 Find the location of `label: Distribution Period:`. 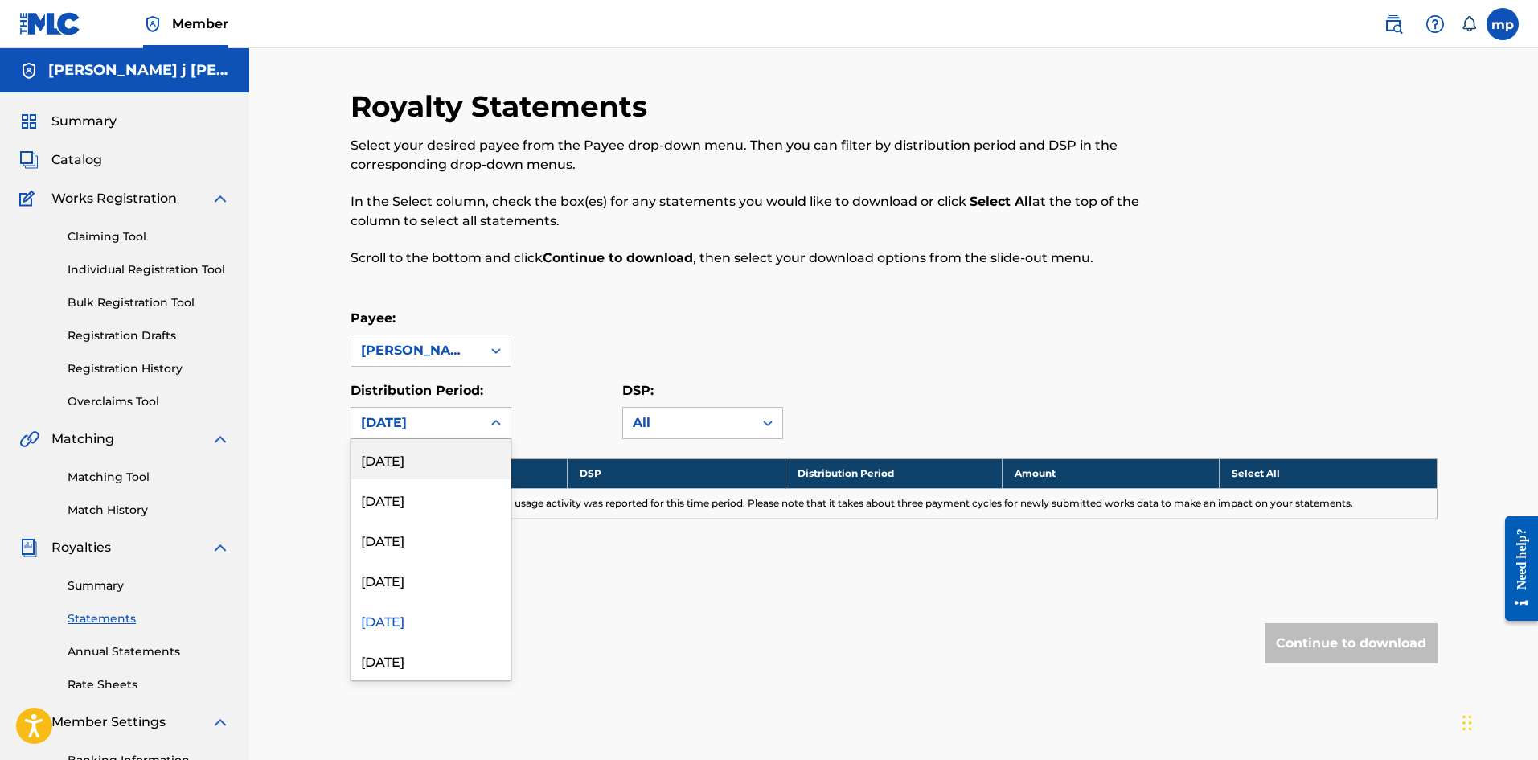

label: Distribution Period: is located at coordinates (417, 390).